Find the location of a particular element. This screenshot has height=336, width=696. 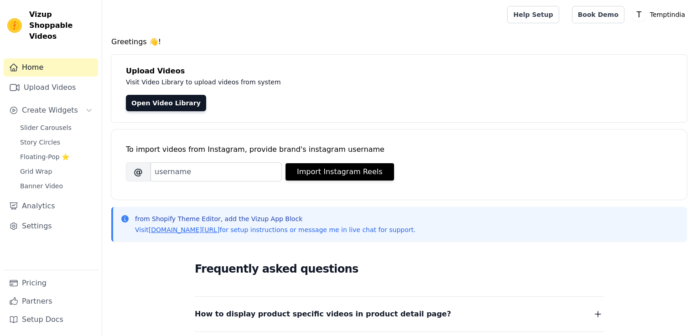

span: Grid Wrap is located at coordinates (36, 172).